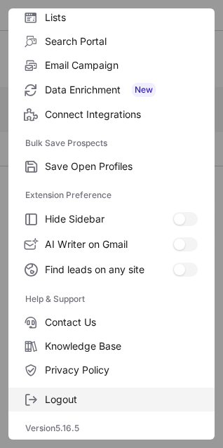 The width and height of the screenshot is (223, 448). What do you see at coordinates (121, 114) in the screenshot?
I see `span: Connect Integrations` at bounding box center [121, 114].